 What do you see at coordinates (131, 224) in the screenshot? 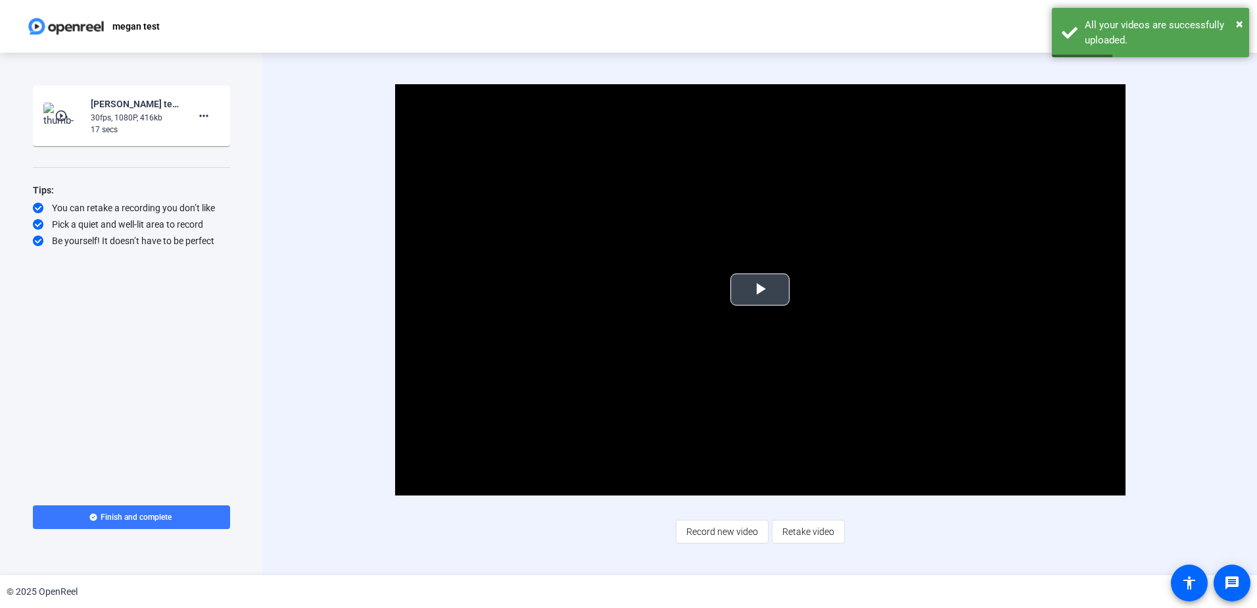
I see `div: Pick a quiet and well-lit area to record` at bounding box center [131, 224].